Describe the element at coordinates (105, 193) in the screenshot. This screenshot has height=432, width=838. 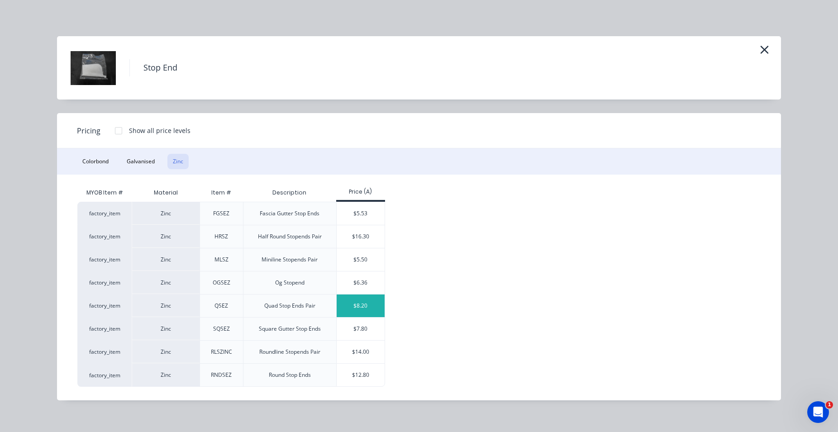
I see `div: MYOB Item #` at that location.